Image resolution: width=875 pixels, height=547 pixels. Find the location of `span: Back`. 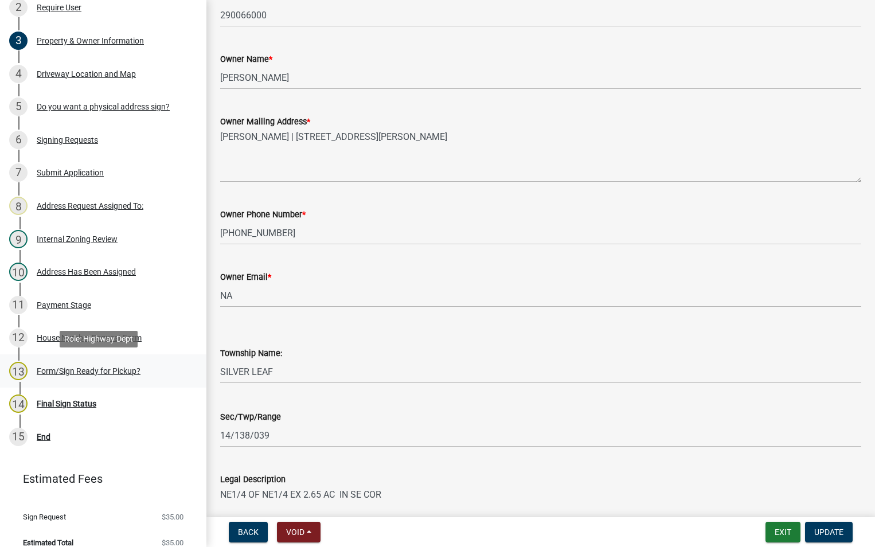

span: Back is located at coordinates (248, 532).